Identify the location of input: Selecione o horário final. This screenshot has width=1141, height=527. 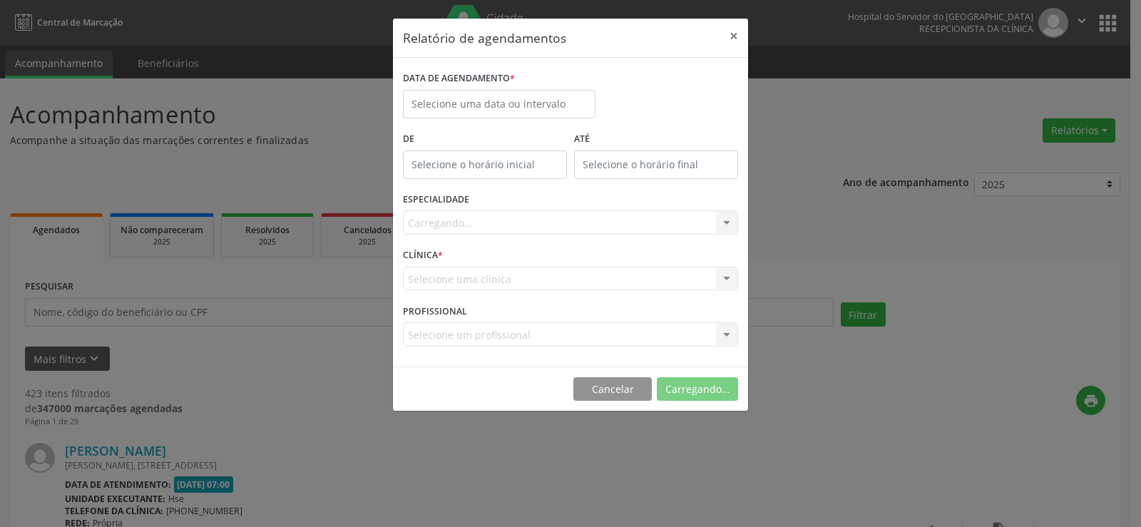
(656, 165).